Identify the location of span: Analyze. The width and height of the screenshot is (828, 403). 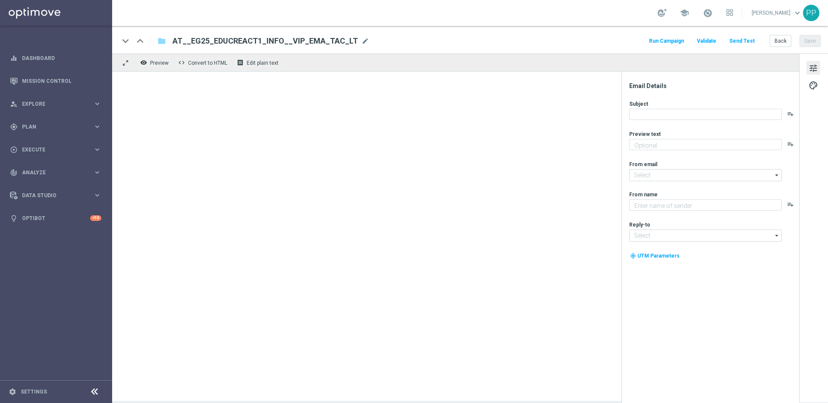
(57, 173).